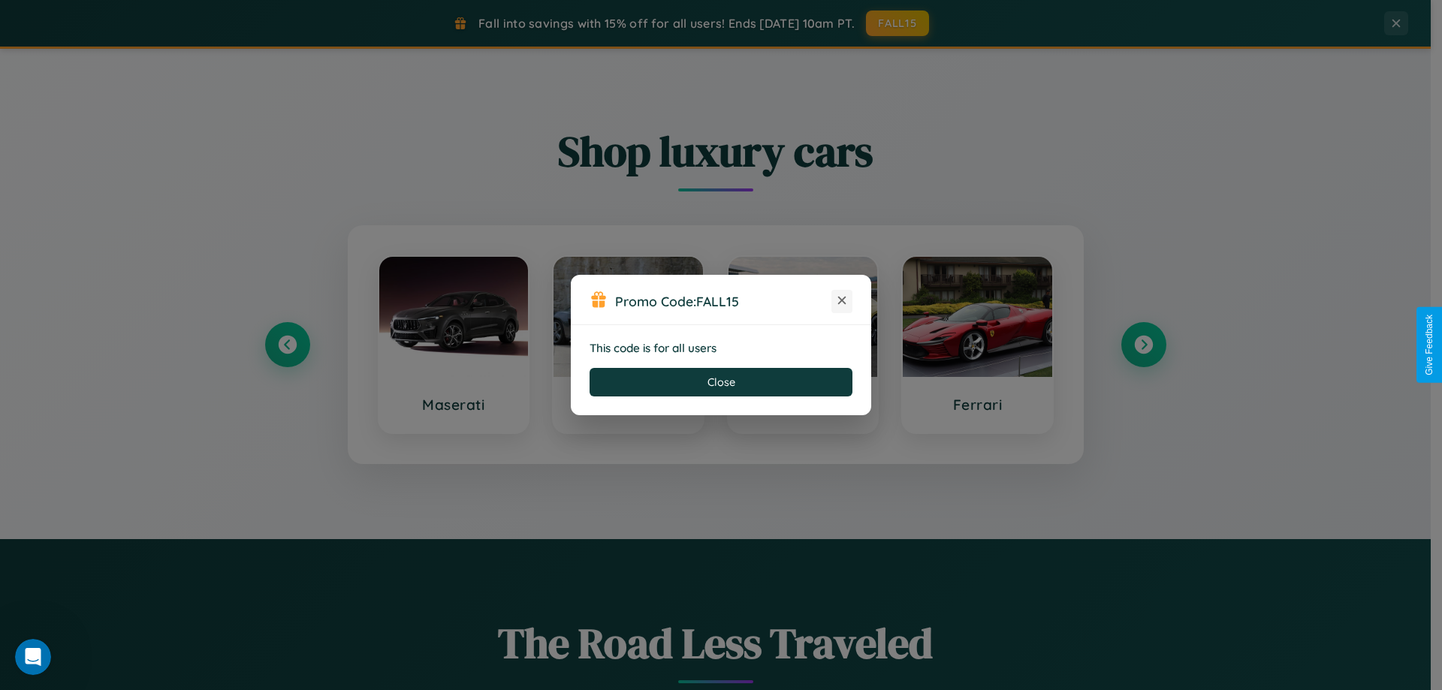 The width and height of the screenshot is (1442, 690). I want to click on div: Give Feedback, so click(1429, 345).